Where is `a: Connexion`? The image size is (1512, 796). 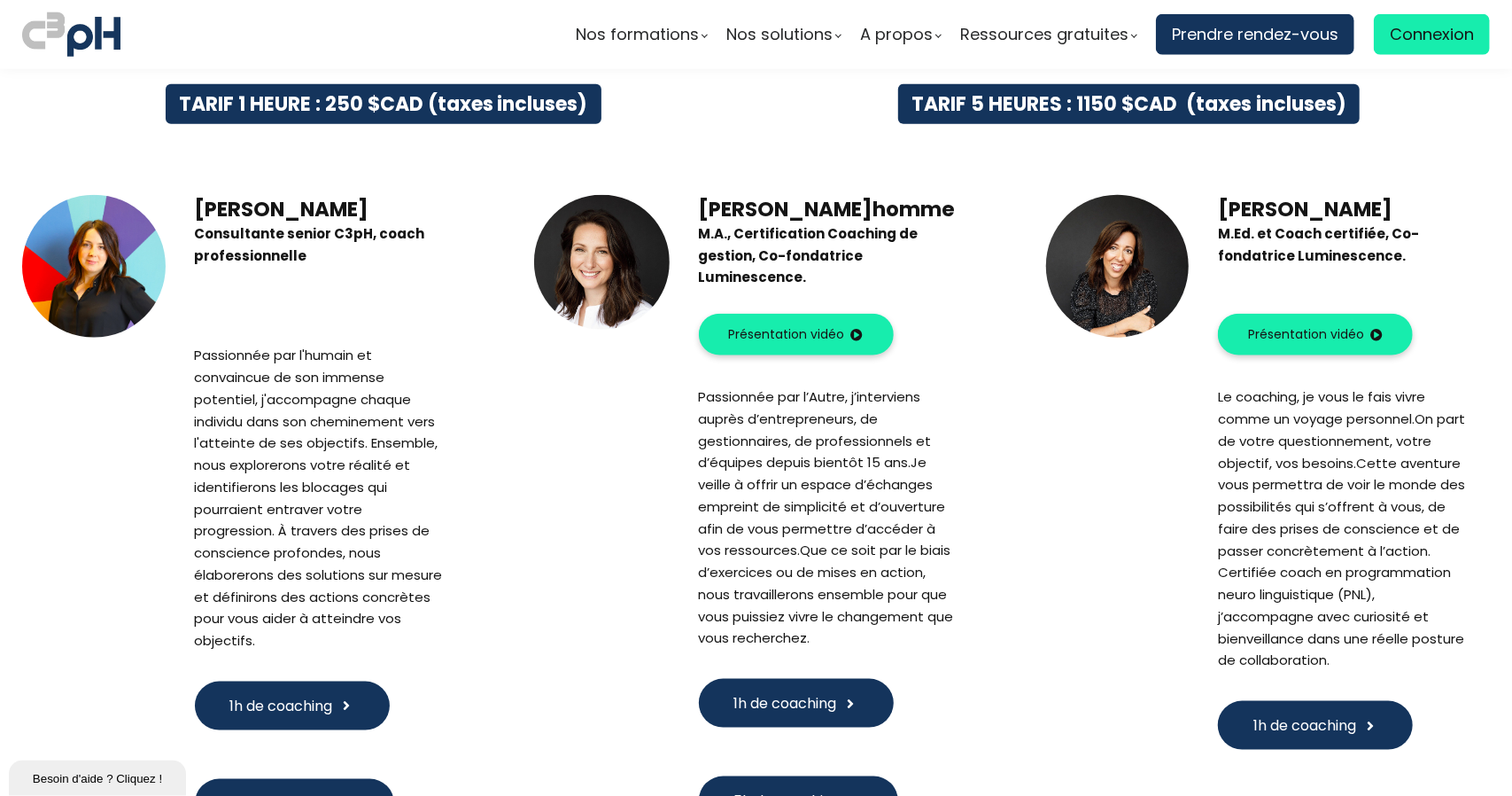 a: Connexion is located at coordinates (1431, 34).